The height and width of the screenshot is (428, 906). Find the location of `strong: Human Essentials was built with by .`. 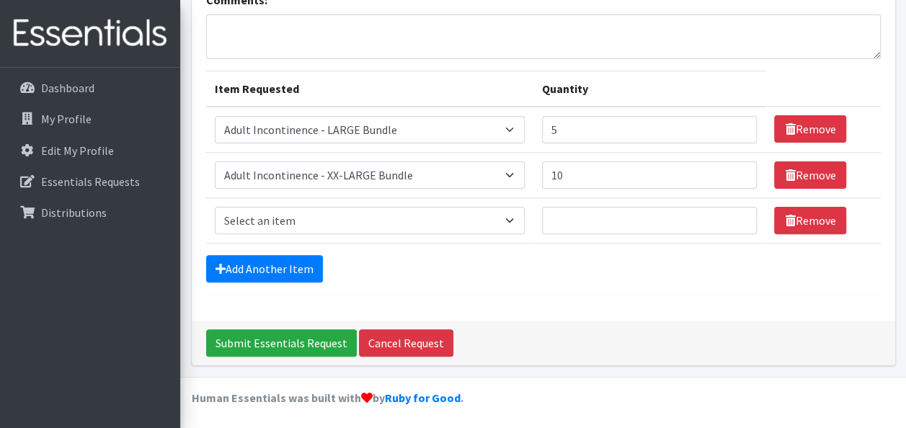

strong: Human Essentials was built with by . is located at coordinates (327, 398).